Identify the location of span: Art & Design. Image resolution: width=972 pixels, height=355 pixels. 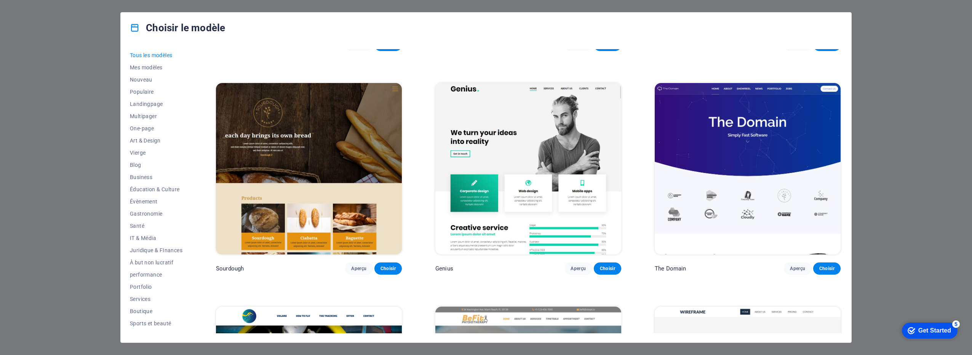
(156, 141).